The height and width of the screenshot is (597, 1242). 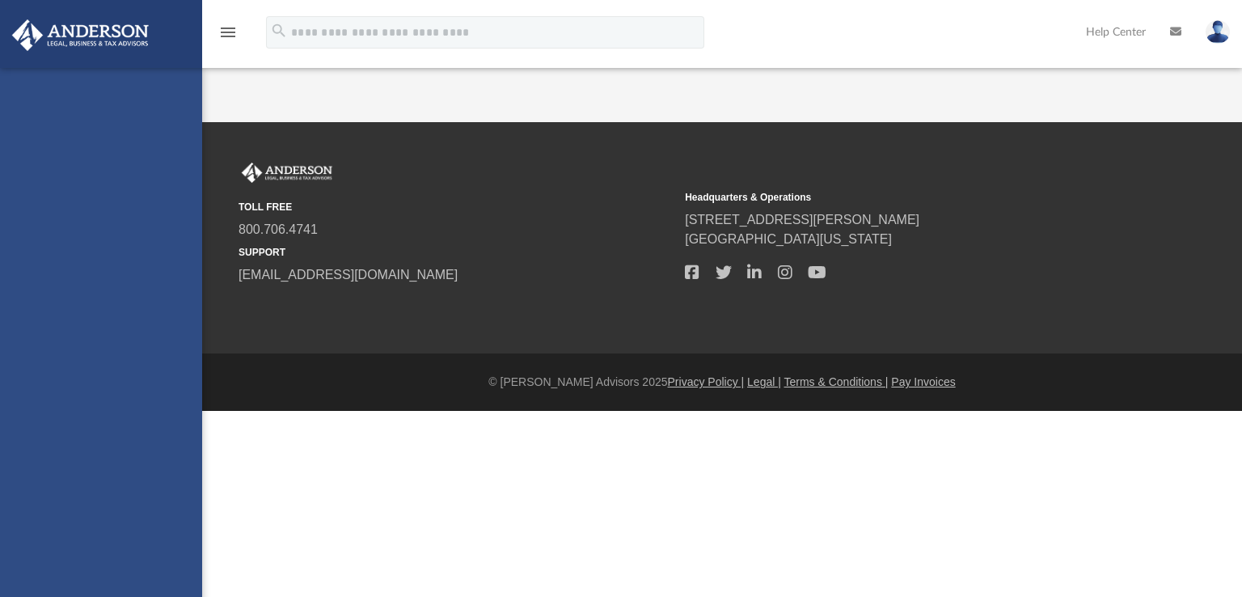 What do you see at coordinates (228, 32) in the screenshot?
I see `i: menu` at bounding box center [228, 32].